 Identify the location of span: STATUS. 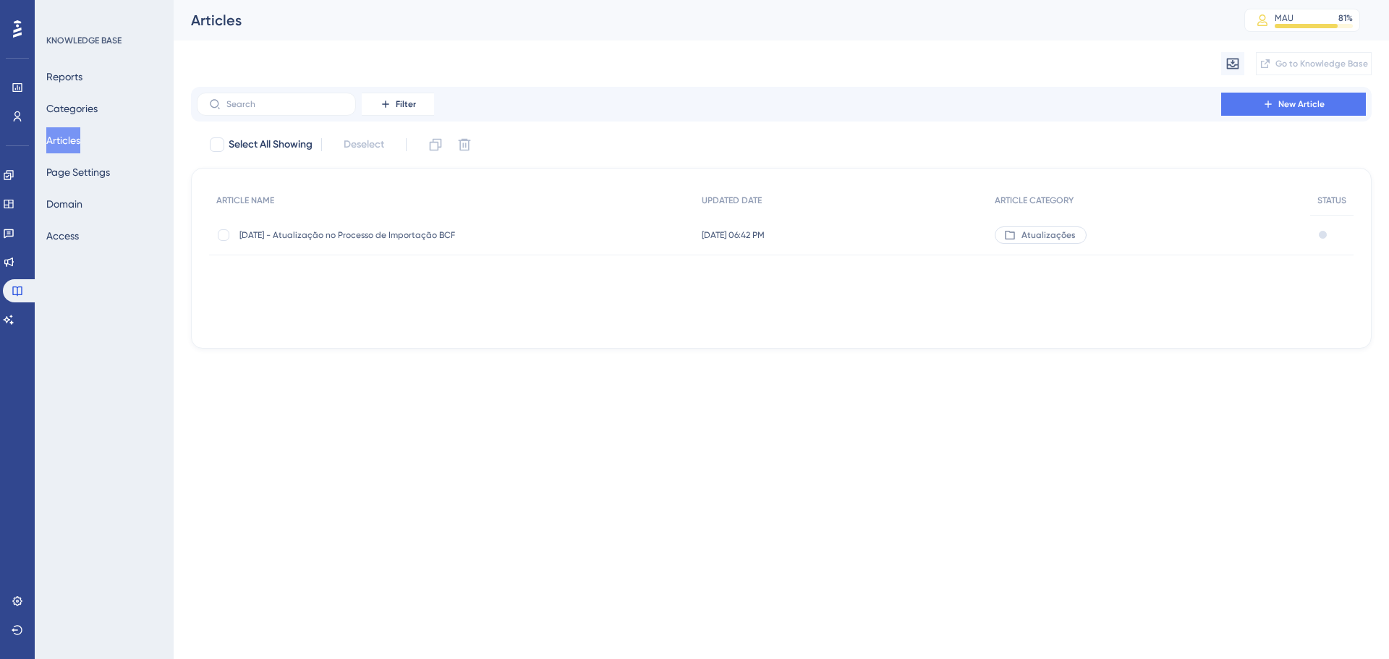
(1332, 200).